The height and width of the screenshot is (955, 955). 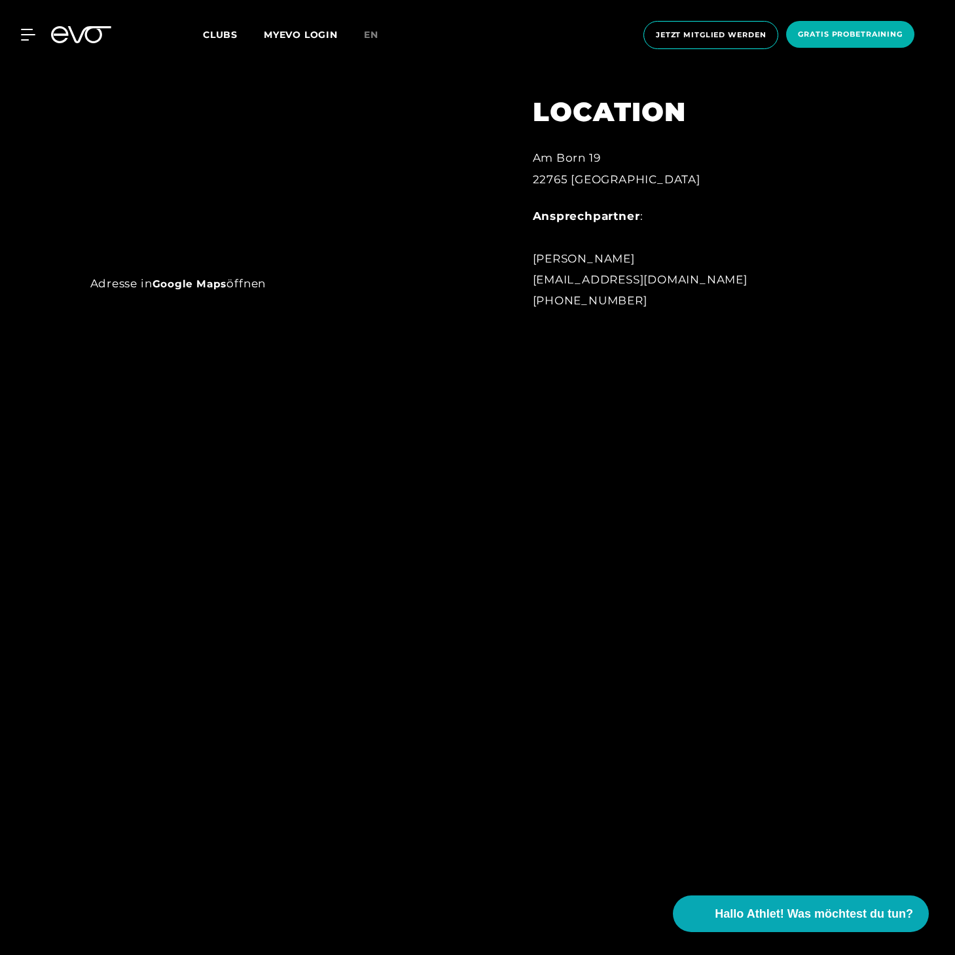 What do you see at coordinates (711, 35) in the screenshot?
I see `a: Jetzt Mitglied werden` at bounding box center [711, 35].